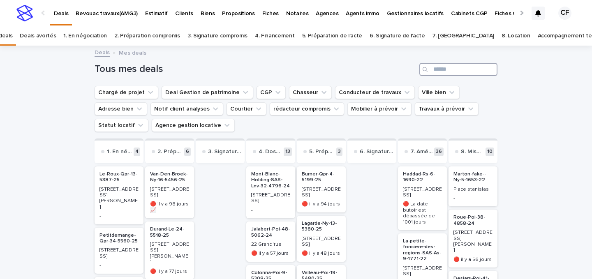 This screenshot has height=279, width=592. I want to click on a: 5. Préparation de l'acte, so click(332, 36).